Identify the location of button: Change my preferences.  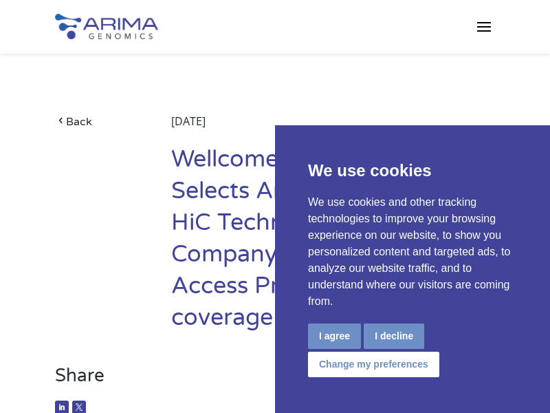
(374, 364).